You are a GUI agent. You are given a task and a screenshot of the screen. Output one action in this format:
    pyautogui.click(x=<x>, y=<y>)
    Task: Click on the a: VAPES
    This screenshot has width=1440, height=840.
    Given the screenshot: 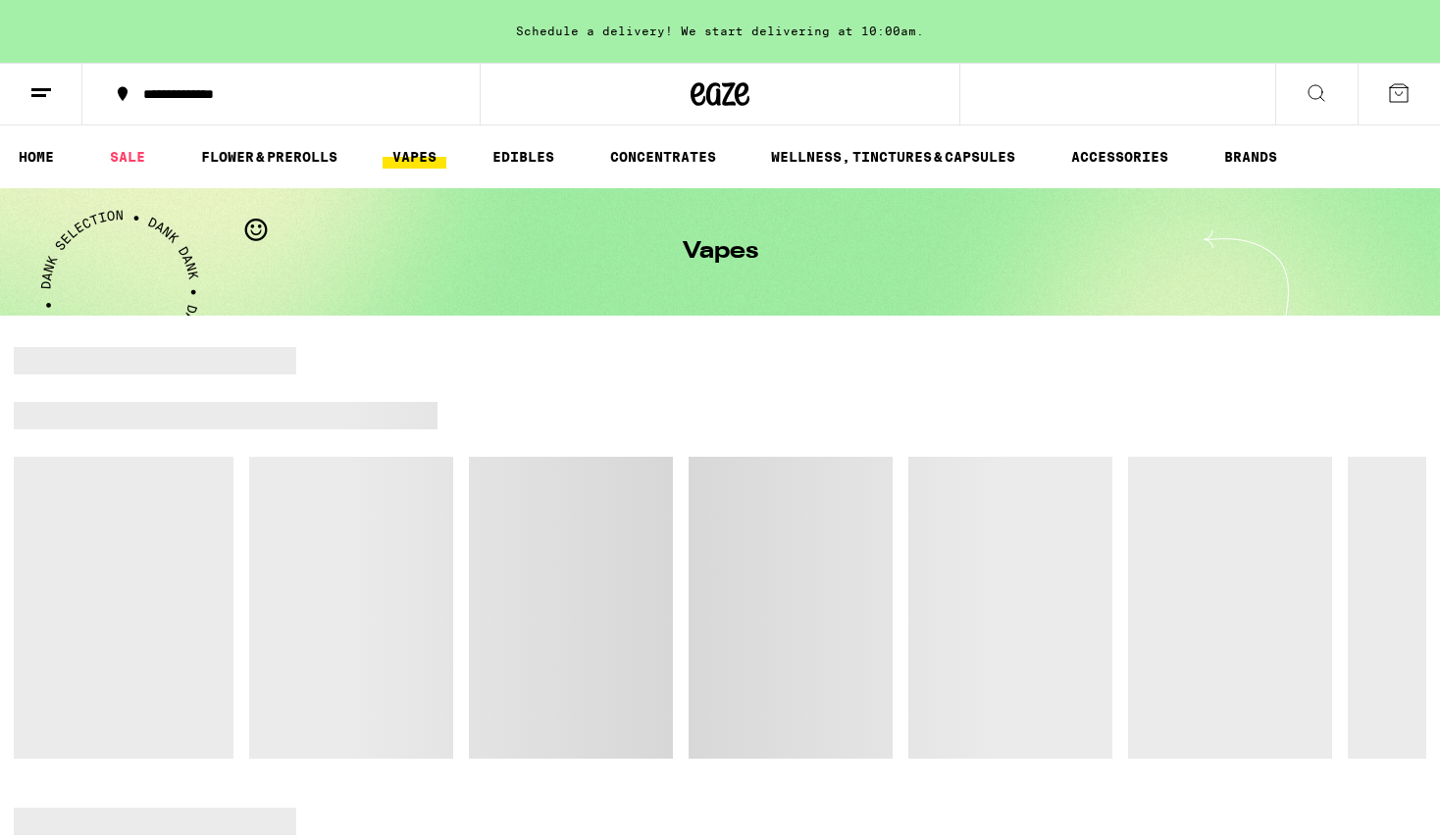 What is the action you would take?
    pyautogui.click(x=414, y=157)
    